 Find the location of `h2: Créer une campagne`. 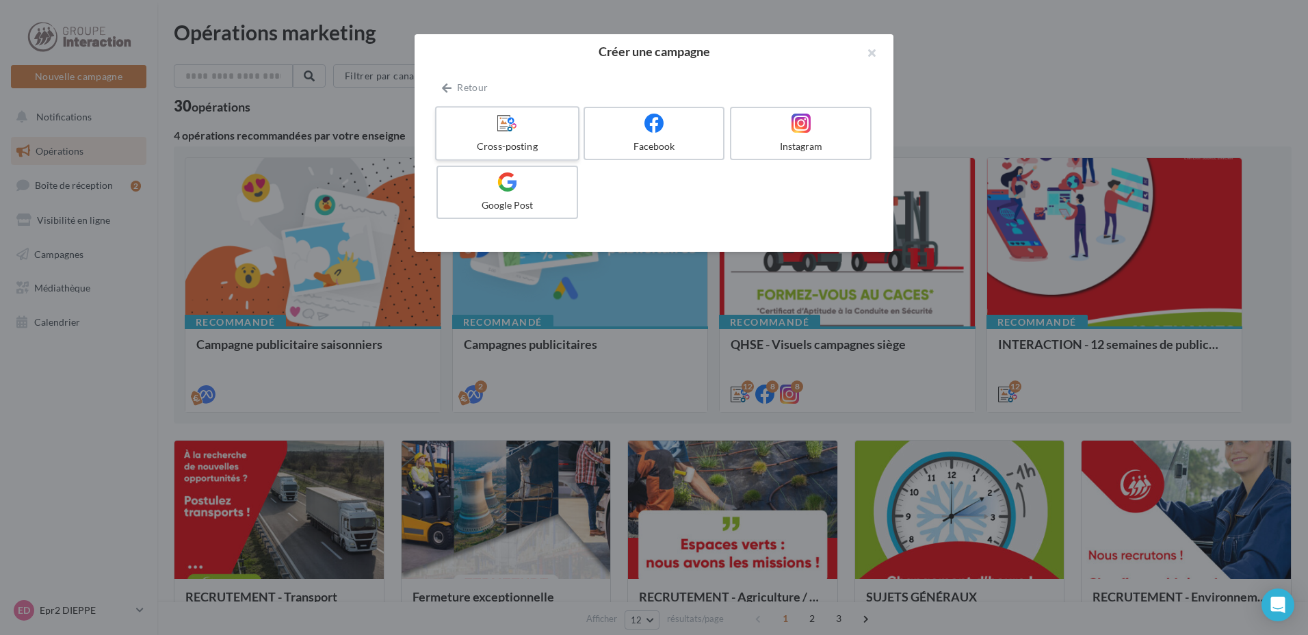

h2: Créer une campagne is located at coordinates (654, 51).